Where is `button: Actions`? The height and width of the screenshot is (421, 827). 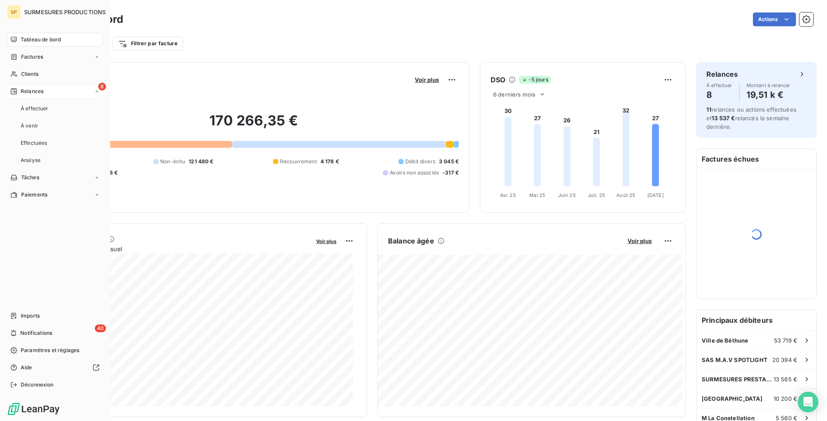
button: Actions is located at coordinates (774, 19).